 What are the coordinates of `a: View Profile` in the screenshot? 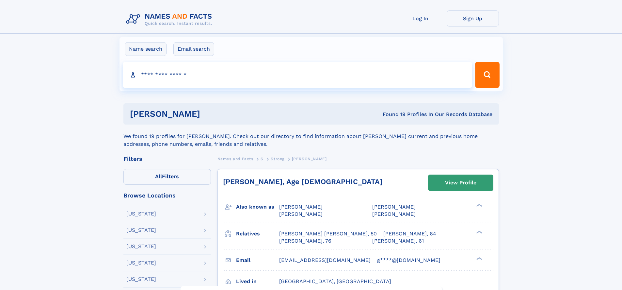 It's located at (461, 183).